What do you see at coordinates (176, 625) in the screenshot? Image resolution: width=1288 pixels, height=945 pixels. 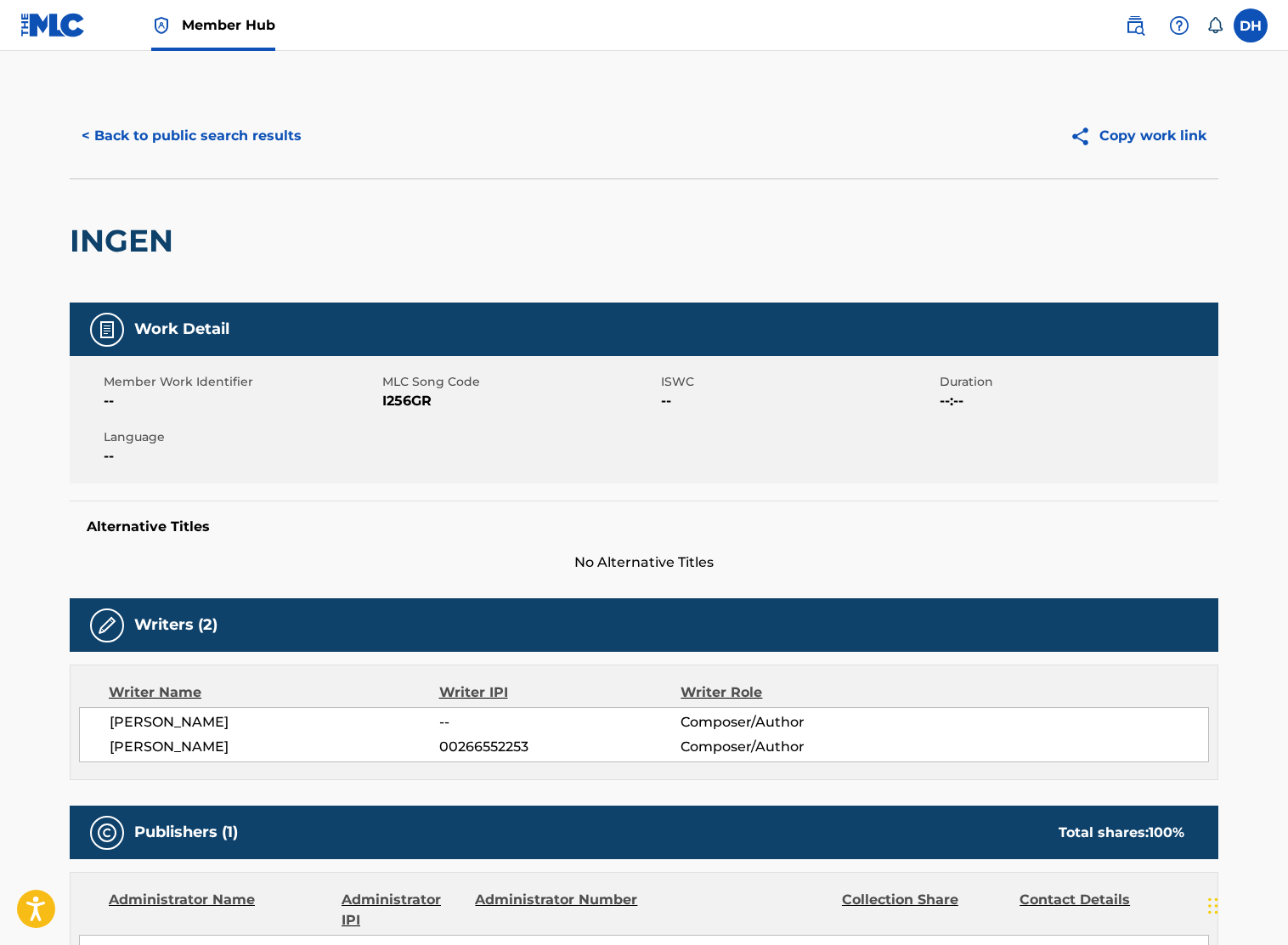 I see `h5: Writers (2)` at bounding box center [176, 625].